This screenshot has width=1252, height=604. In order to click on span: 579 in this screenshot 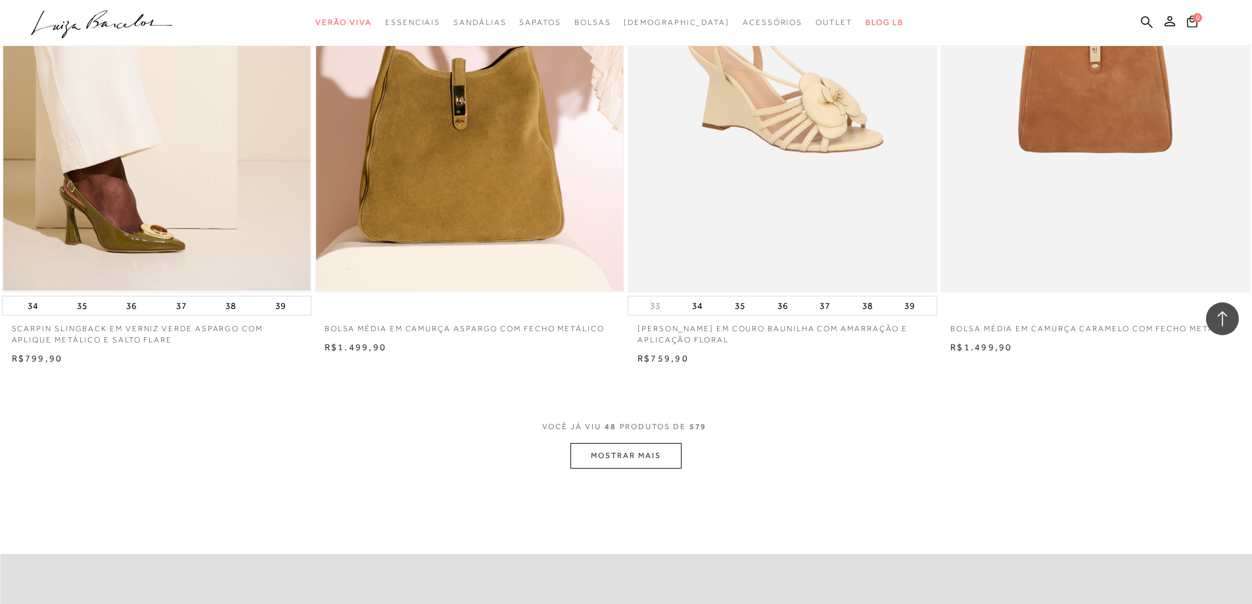, I will do `click(698, 427)`.